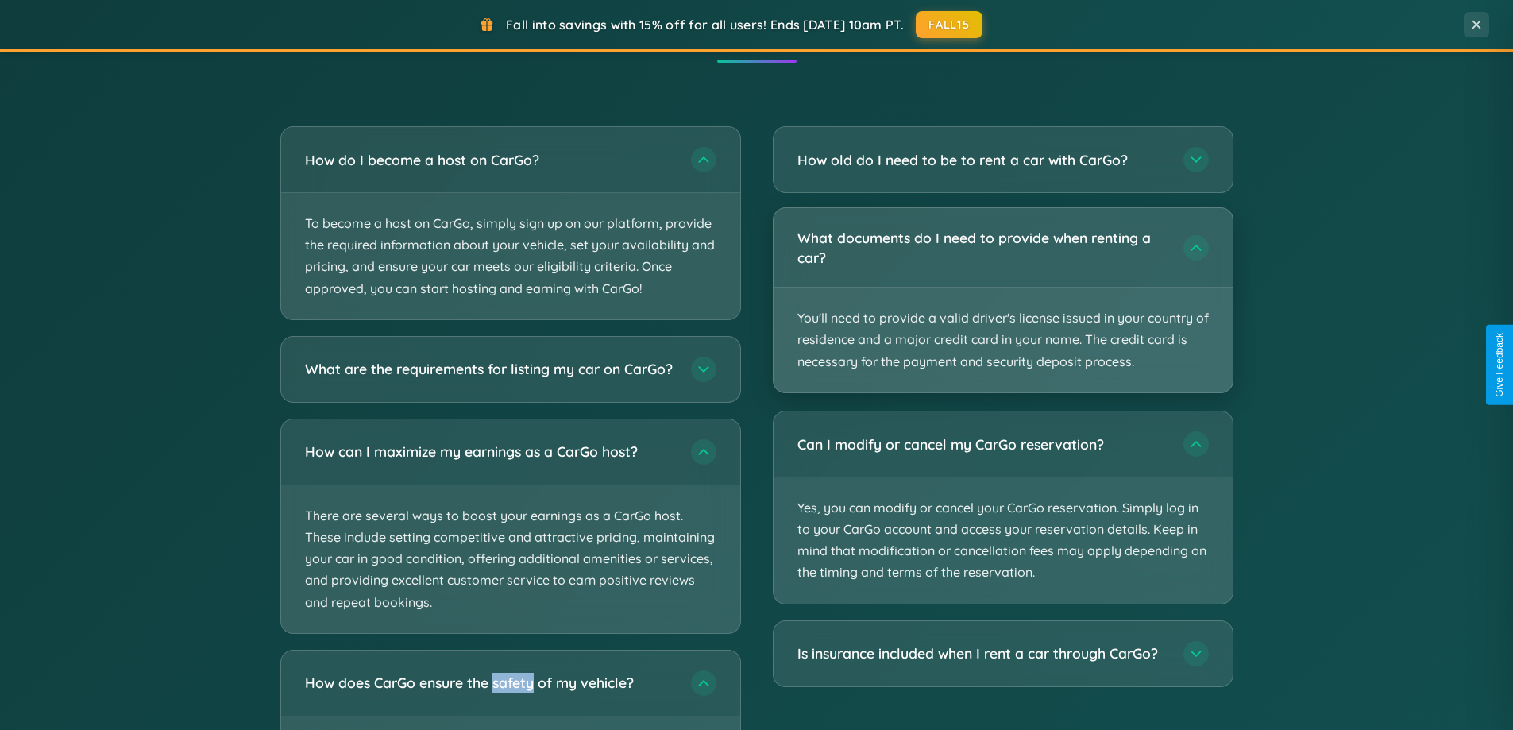 The image size is (1513, 730). Describe the element at coordinates (490, 160) in the screenshot. I see `h3: How do I become a host on CarGo?` at that location.